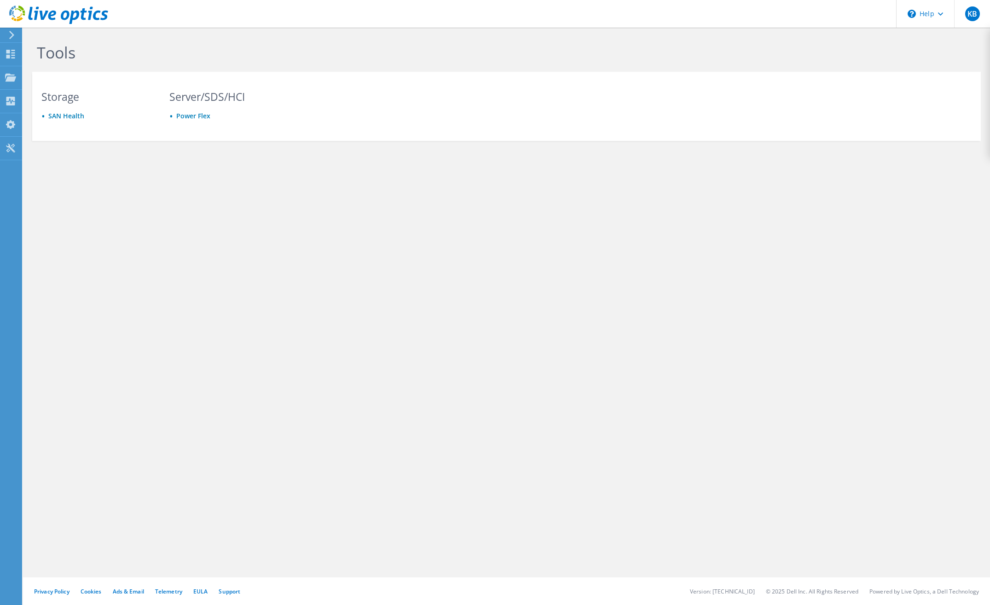 The width and height of the screenshot is (990, 605). I want to click on svg: \n, so click(912, 14).